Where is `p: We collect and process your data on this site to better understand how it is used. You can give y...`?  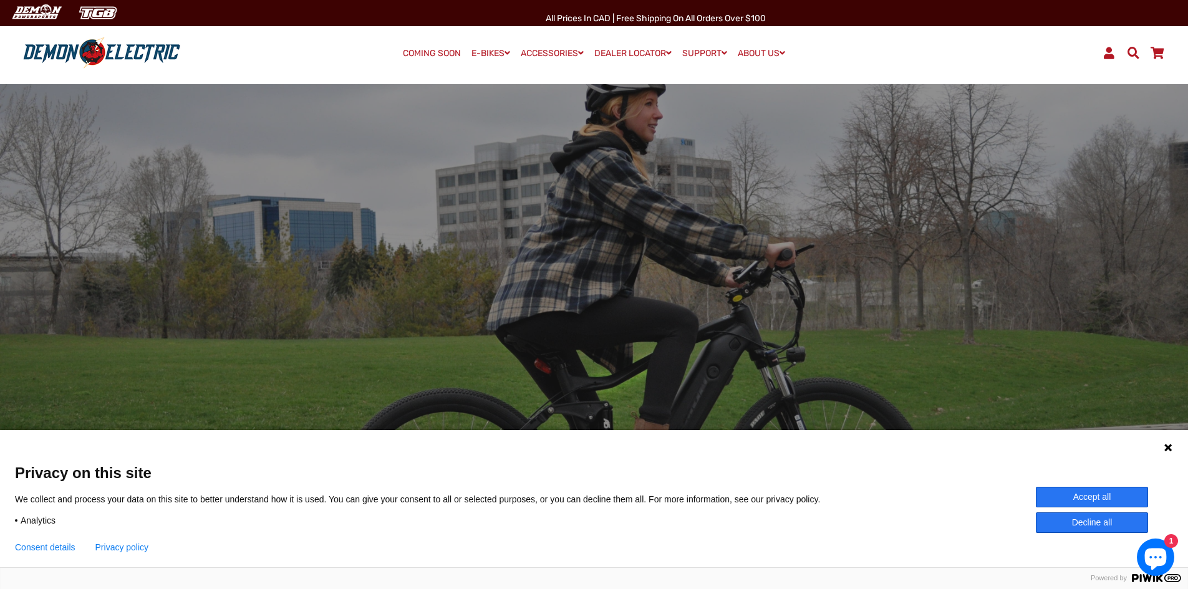
p: We collect and process your data on this site to better understand how it is used. You can give y... is located at coordinates (427, 500).